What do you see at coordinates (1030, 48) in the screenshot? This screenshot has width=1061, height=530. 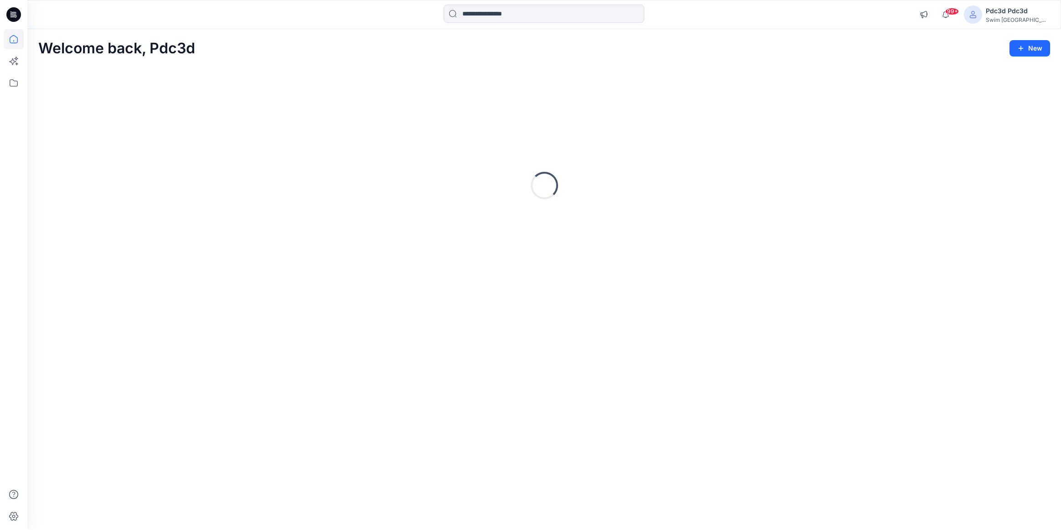 I see `button: New` at bounding box center [1030, 48].